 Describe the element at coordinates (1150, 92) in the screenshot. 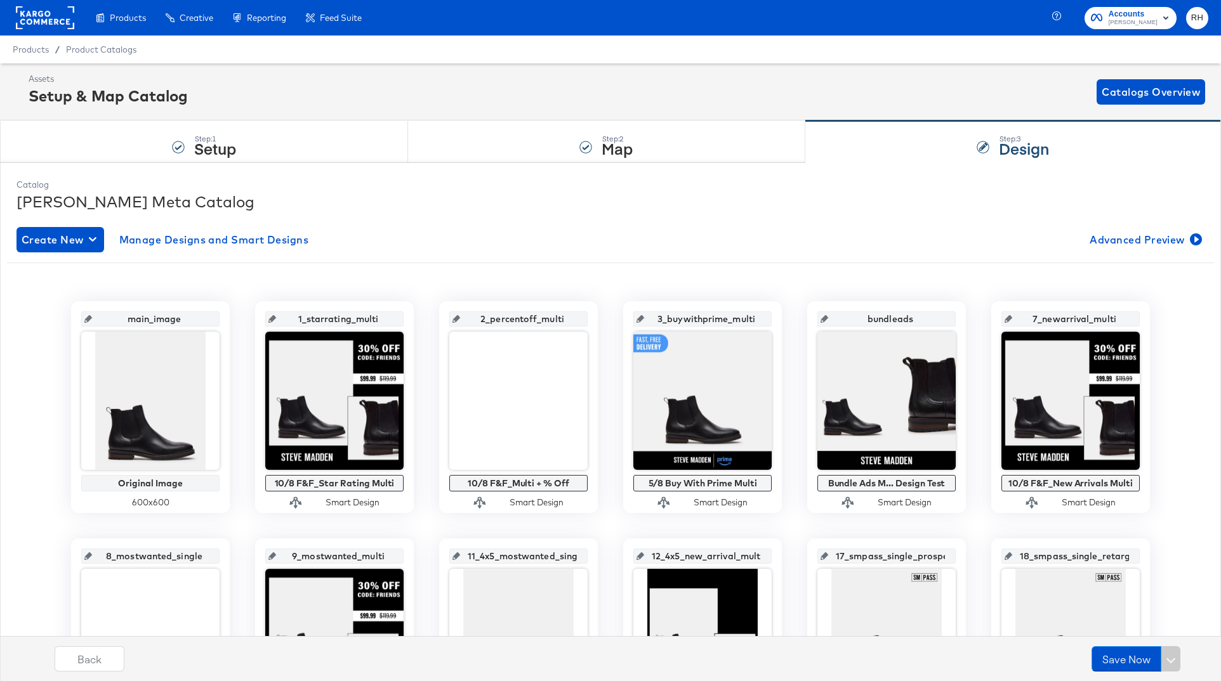

I see `button: Catalogs Overview` at that location.